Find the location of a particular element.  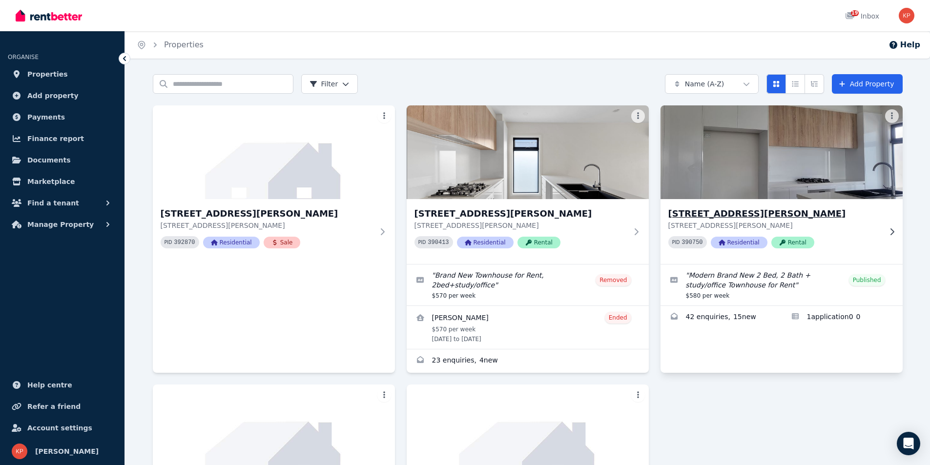

a: Enquiries for 6/32 Scott Ave, St Albans is located at coordinates (528, 361).